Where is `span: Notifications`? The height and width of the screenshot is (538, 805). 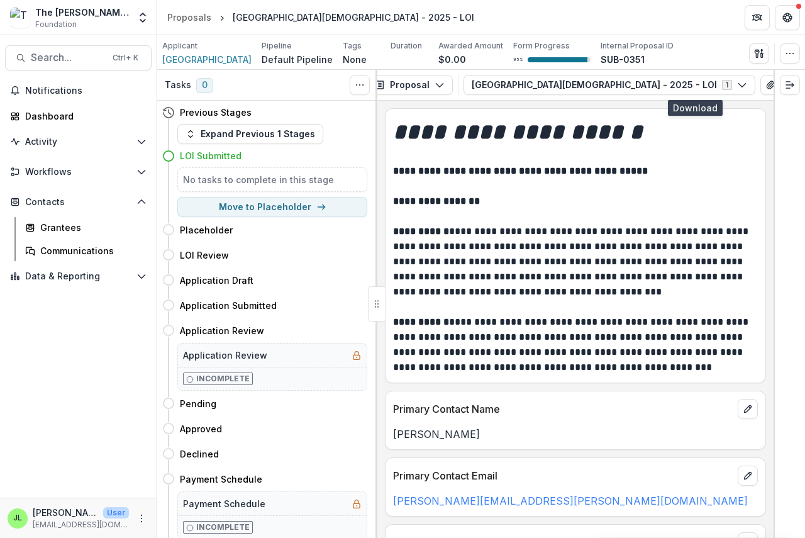 span: Notifications is located at coordinates (86, 91).